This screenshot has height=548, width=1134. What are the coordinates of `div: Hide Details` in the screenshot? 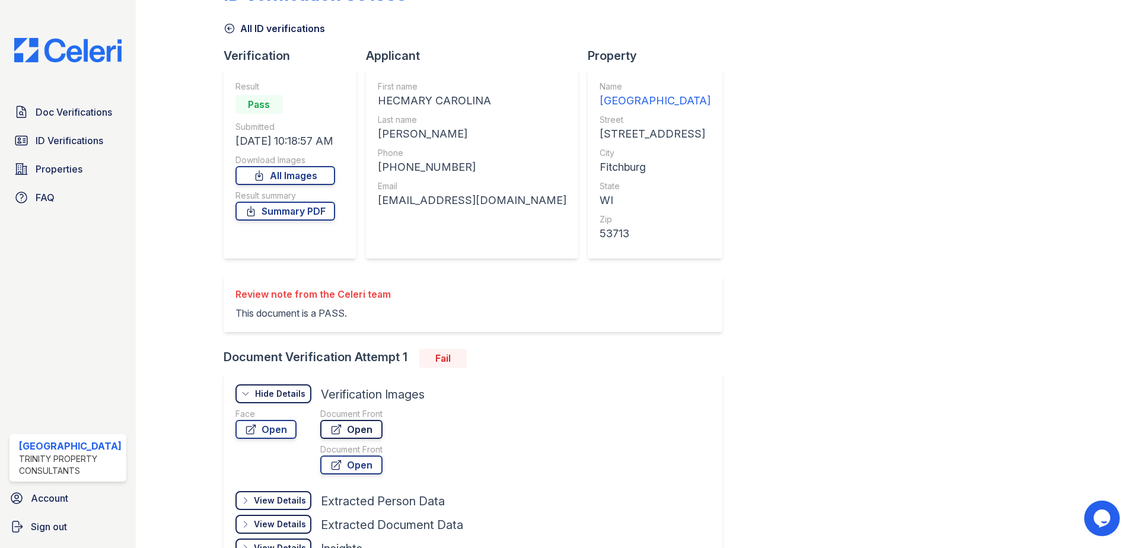 It's located at (280, 394).